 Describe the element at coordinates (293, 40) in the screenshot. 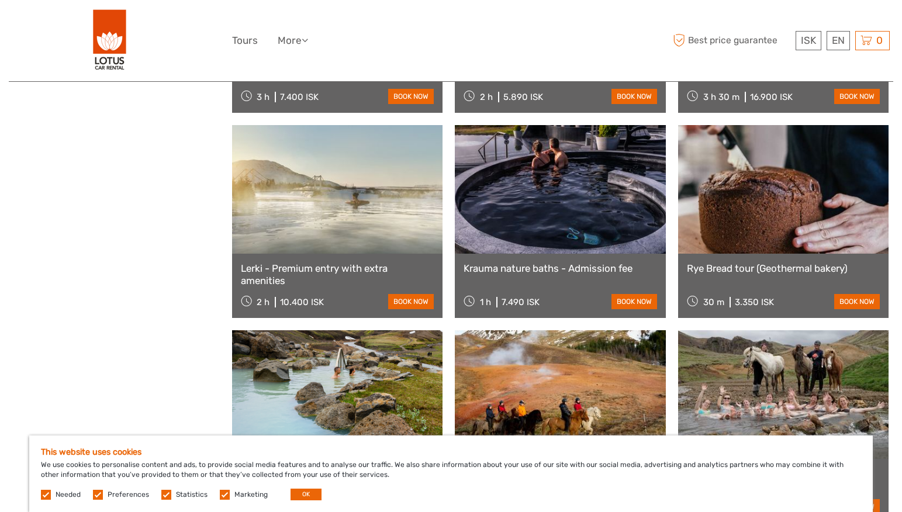

I see `a: More` at that location.